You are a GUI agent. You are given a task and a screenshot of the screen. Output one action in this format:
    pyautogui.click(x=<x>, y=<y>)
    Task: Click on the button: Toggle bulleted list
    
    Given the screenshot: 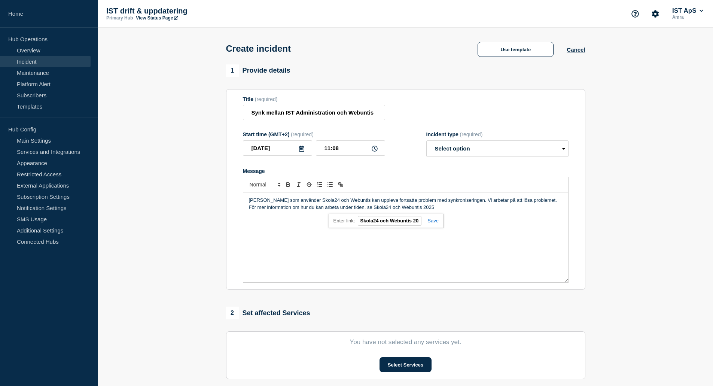 What is the action you would take?
    pyautogui.click(x=330, y=185)
    